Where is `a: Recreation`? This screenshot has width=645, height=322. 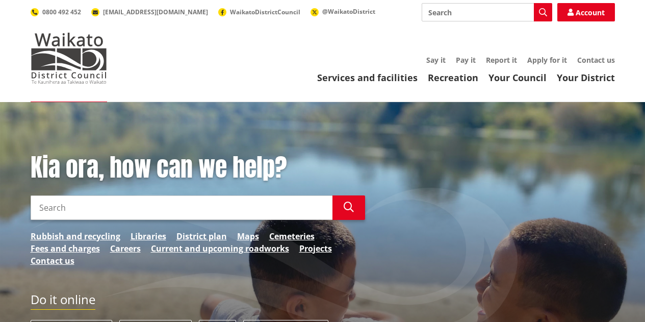 a: Recreation is located at coordinates (453, 78).